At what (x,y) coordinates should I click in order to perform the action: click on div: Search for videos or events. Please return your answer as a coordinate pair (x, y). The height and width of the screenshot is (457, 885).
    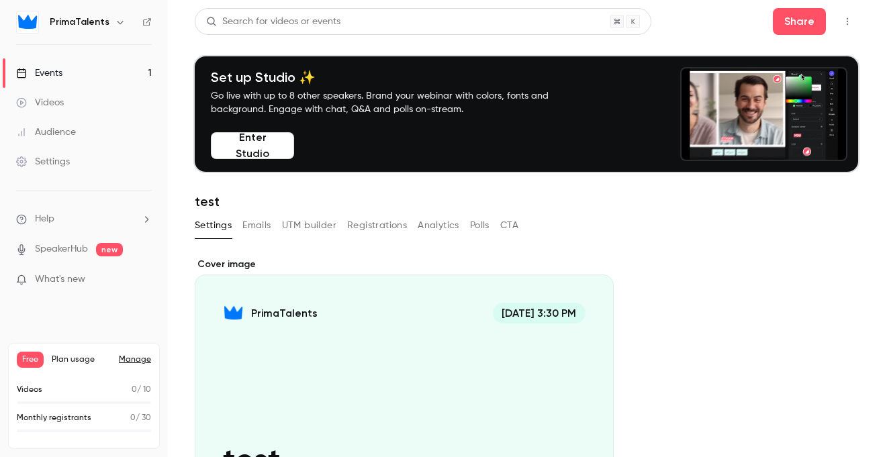
    Looking at the image, I should click on (273, 21).